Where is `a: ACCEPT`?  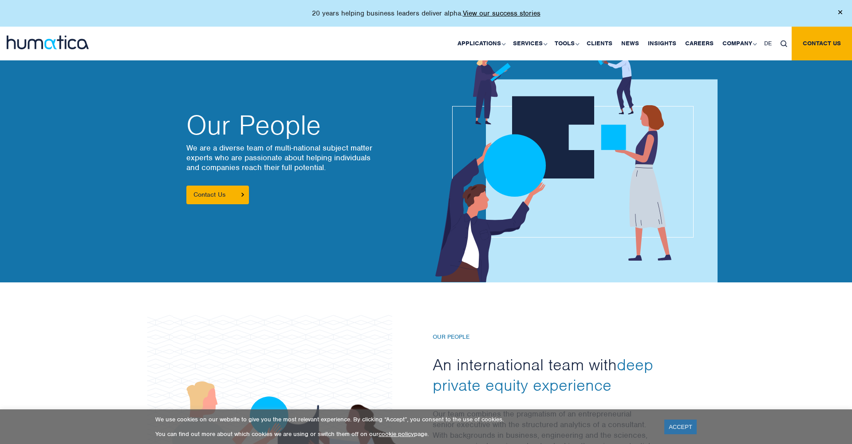 a: ACCEPT is located at coordinates (680, 427).